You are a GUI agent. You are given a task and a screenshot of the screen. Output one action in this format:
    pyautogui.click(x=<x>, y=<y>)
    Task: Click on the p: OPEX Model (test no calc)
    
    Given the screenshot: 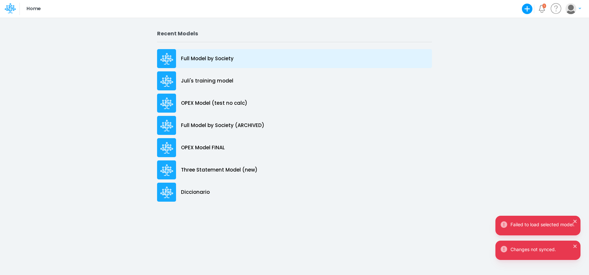 What is the action you would take?
    pyautogui.click(x=214, y=103)
    